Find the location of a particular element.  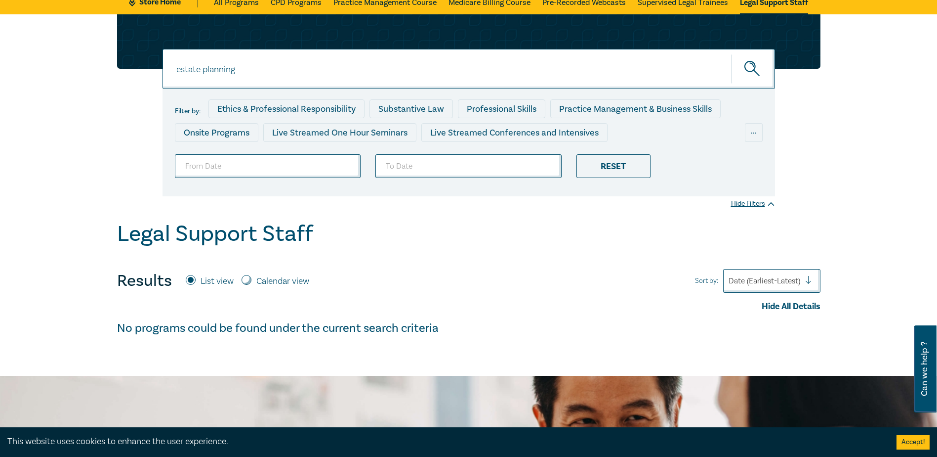

input: To Date is located at coordinates (468, 166).